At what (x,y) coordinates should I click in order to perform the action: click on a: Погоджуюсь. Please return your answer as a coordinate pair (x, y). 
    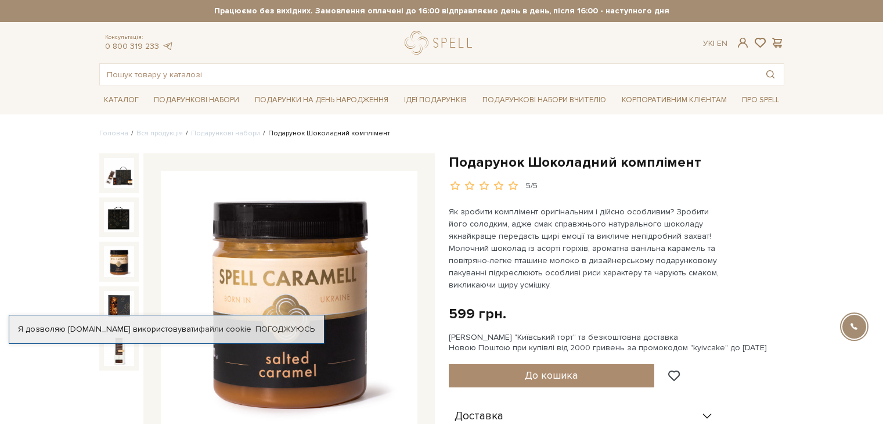
    Looking at the image, I should click on (285, 329).